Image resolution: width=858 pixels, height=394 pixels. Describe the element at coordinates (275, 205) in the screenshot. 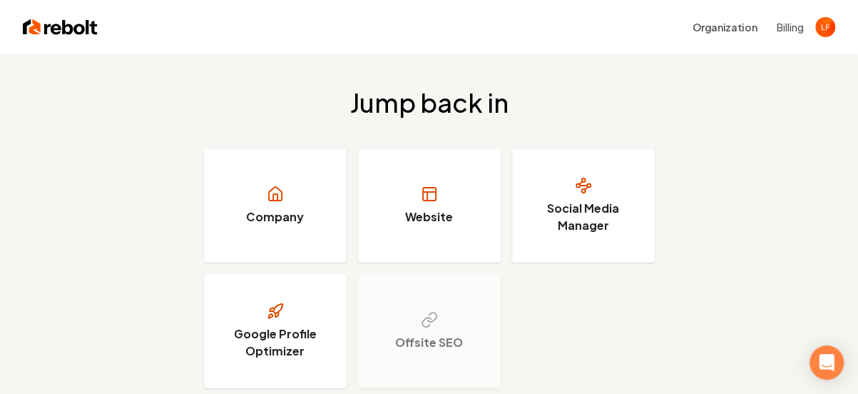

I see `a: Company` at that location.